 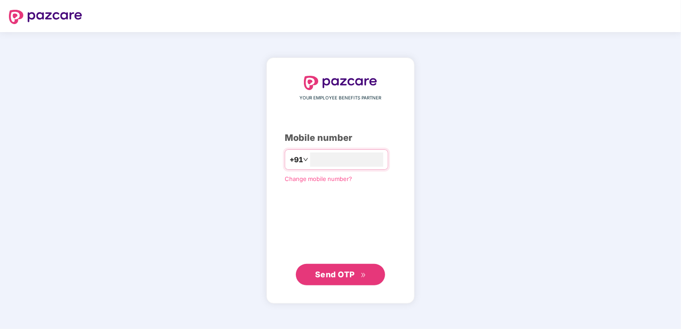 I want to click on span: Send OTP, so click(x=335, y=274).